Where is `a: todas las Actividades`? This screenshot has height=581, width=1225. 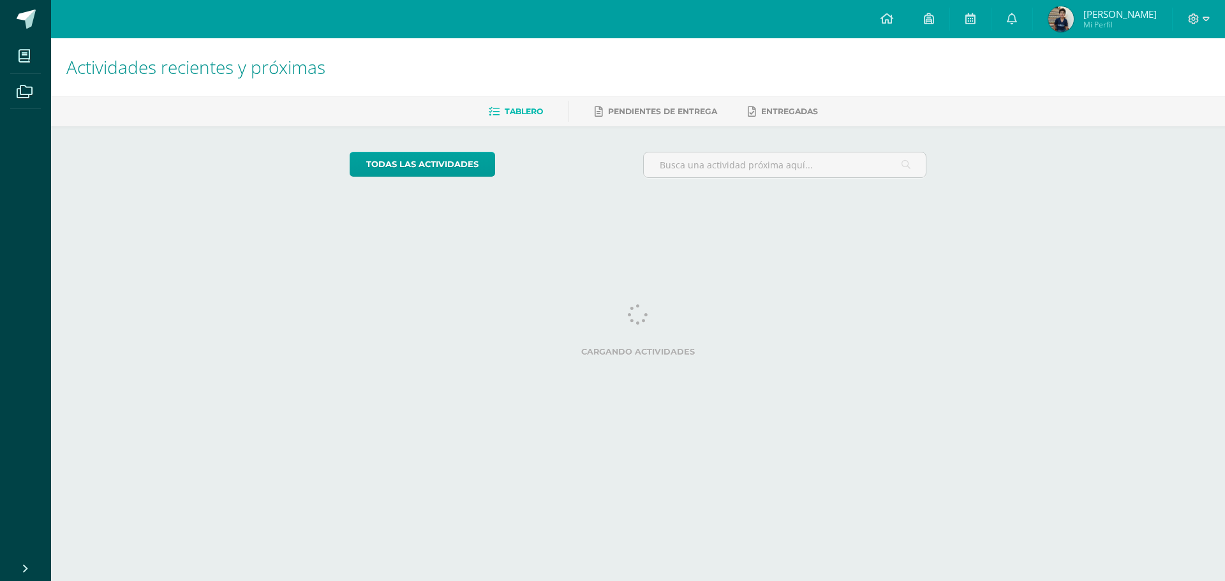
a: todas las Actividades is located at coordinates (422, 164).